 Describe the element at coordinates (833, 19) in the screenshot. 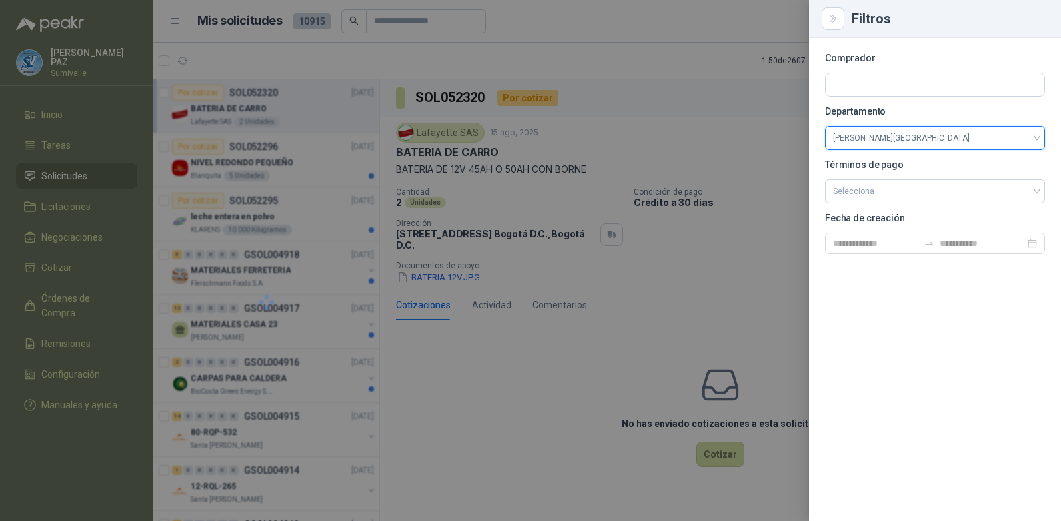

I see `button: Close` at that location.